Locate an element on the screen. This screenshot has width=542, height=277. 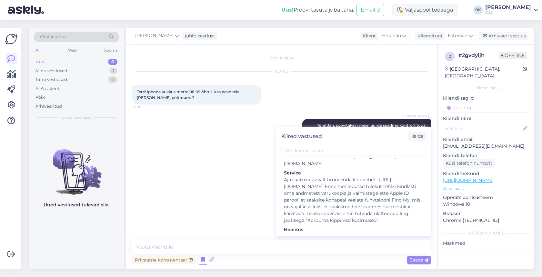
p: Windows 10 is located at coordinates (486, 204).